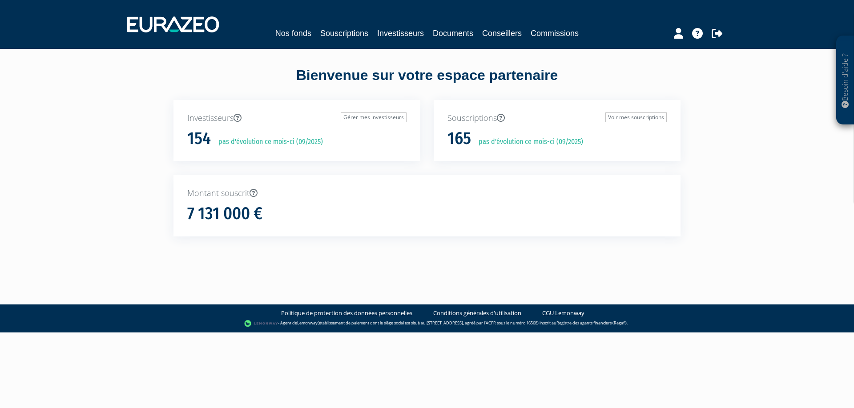  What do you see at coordinates (199, 139) in the screenshot?
I see `h1: 154` at bounding box center [199, 139].